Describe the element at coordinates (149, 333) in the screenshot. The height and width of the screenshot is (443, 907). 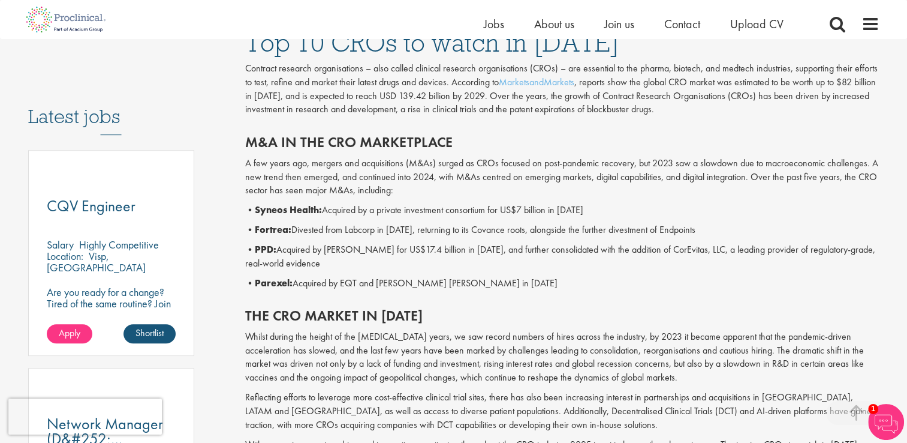
I see `a: Shortlist` at that location.